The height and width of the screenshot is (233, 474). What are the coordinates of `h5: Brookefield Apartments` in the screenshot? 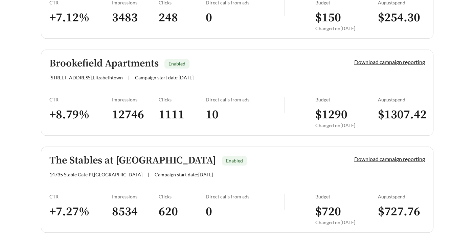 It's located at (104, 63).